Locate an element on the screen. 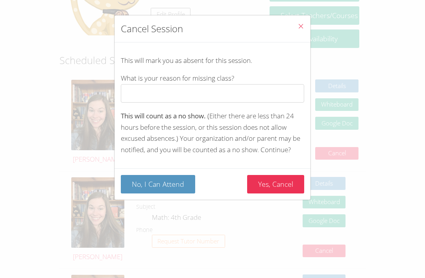  span: What is your reason for missing class? is located at coordinates (178, 78).